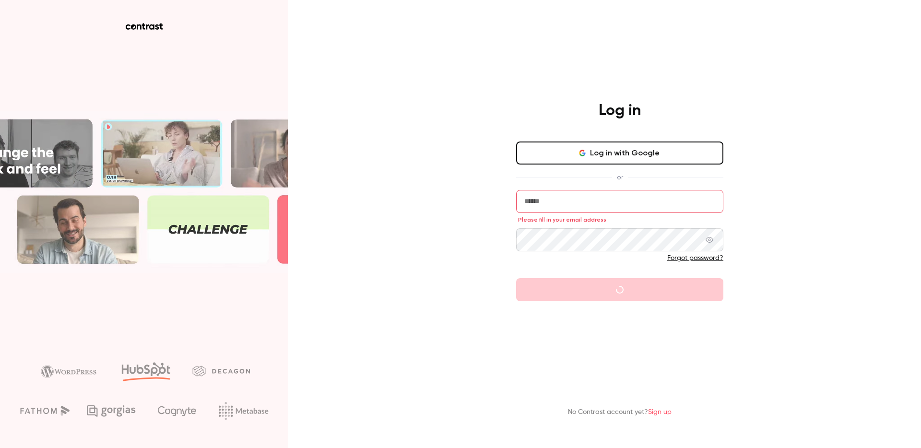  Describe the element at coordinates (695, 258) in the screenshot. I see `a: Forgot password?` at that location.